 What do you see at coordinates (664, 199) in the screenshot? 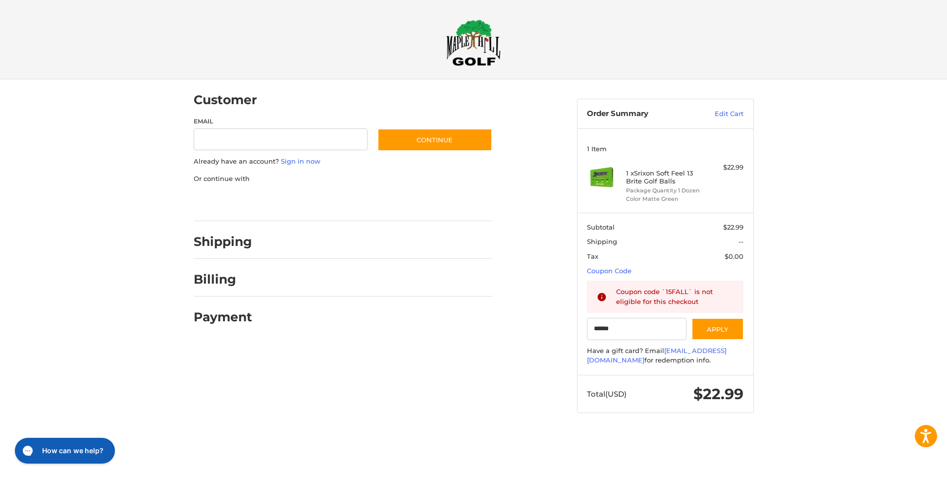
I see `li: Color Matte Green` at bounding box center [664, 199].